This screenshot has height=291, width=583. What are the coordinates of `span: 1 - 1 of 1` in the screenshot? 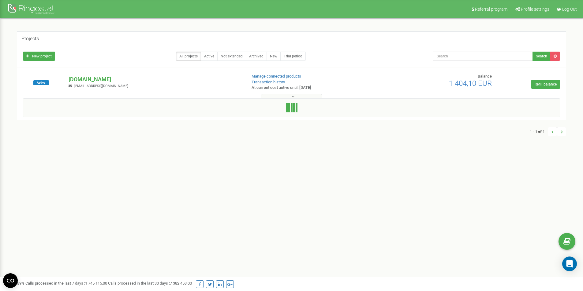 It's located at (538, 132).